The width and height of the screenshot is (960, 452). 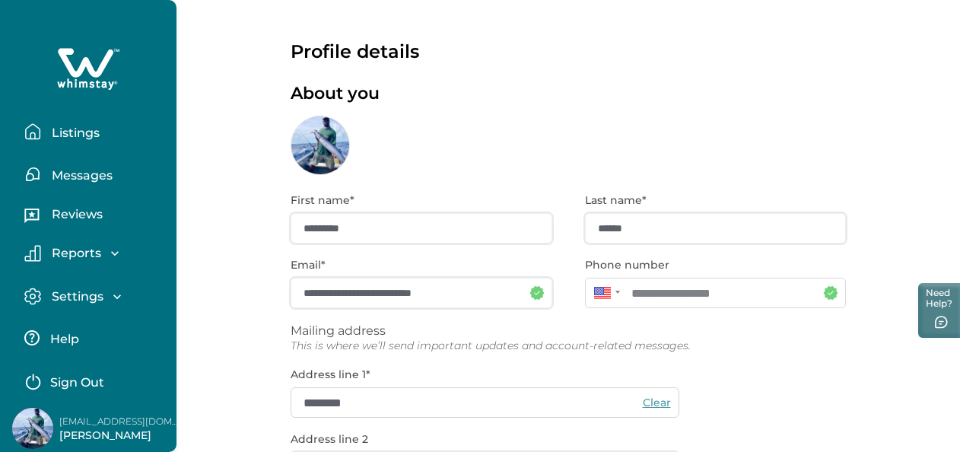 What do you see at coordinates (94, 296) in the screenshot?
I see `button: Settings` at bounding box center [94, 296].